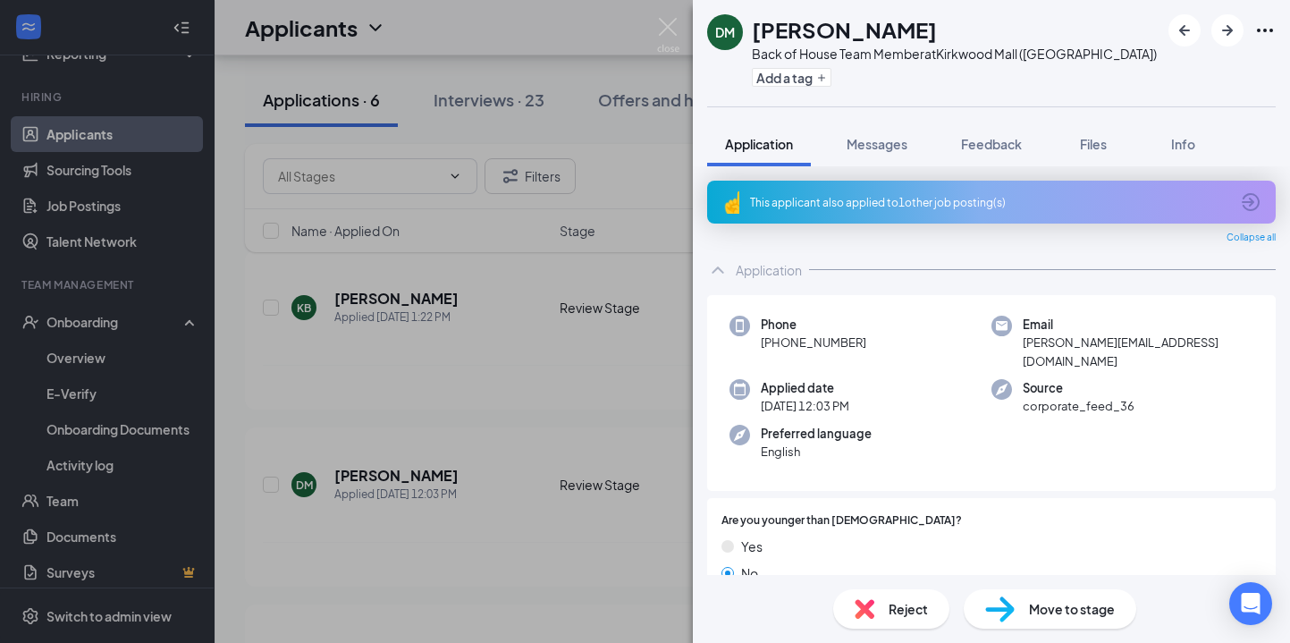 This screenshot has height=643, width=1290. Describe the element at coordinates (1078, 388) in the screenshot. I see `span: Source` at that location.